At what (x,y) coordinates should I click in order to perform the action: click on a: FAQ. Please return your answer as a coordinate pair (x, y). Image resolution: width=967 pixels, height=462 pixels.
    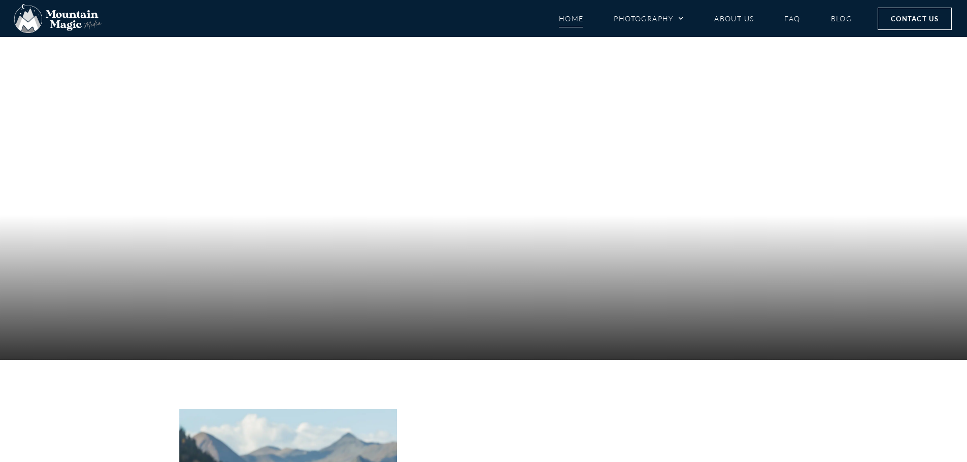
    Looking at the image, I should click on (792, 18).